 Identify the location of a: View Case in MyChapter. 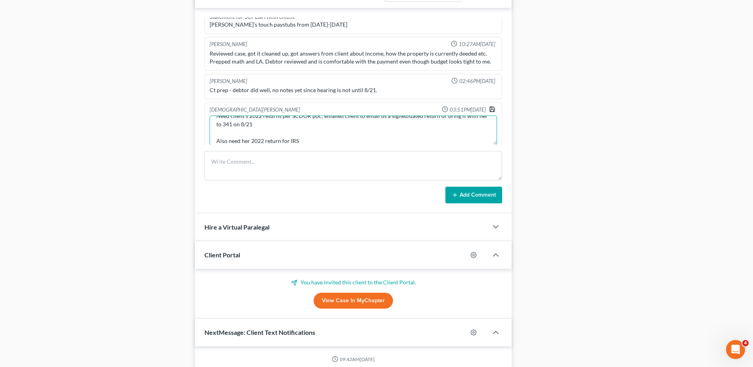
(354, 301).